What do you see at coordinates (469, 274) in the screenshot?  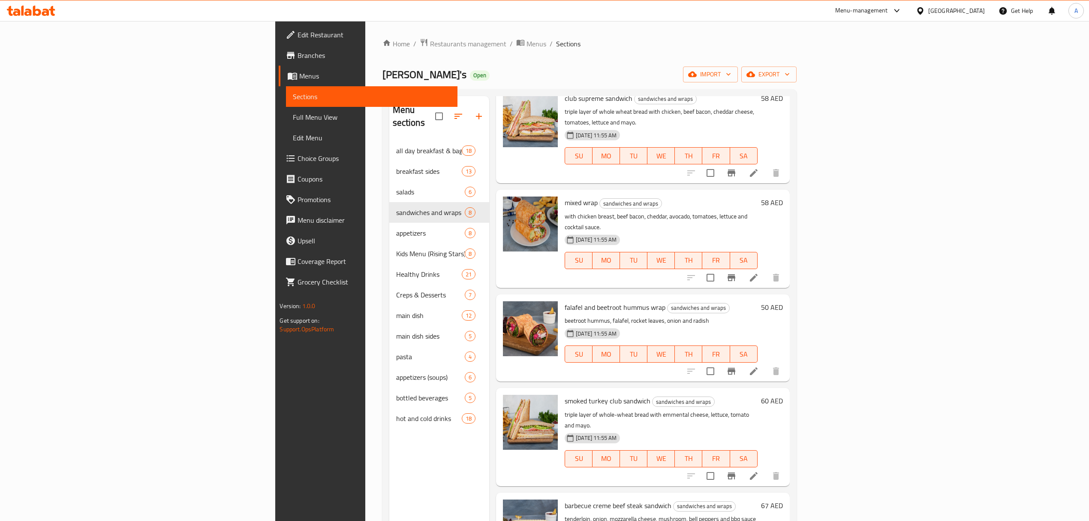 I see `span: 21` at bounding box center [469, 274].